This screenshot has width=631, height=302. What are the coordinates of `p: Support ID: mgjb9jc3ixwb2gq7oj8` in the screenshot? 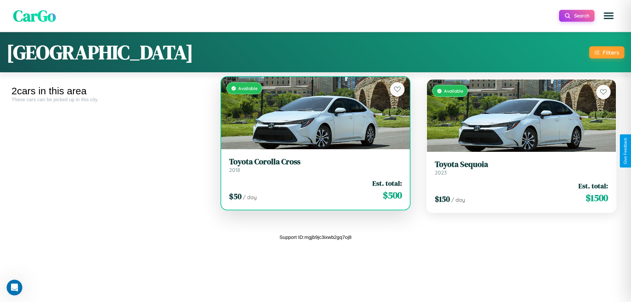 It's located at (315, 237).